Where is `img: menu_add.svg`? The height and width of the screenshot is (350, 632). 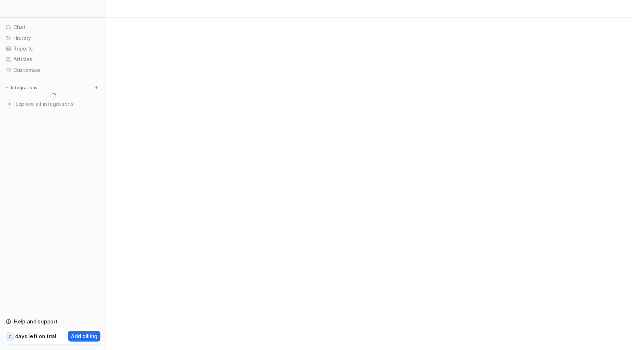 img: menu_add.svg is located at coordinates (96, 88).